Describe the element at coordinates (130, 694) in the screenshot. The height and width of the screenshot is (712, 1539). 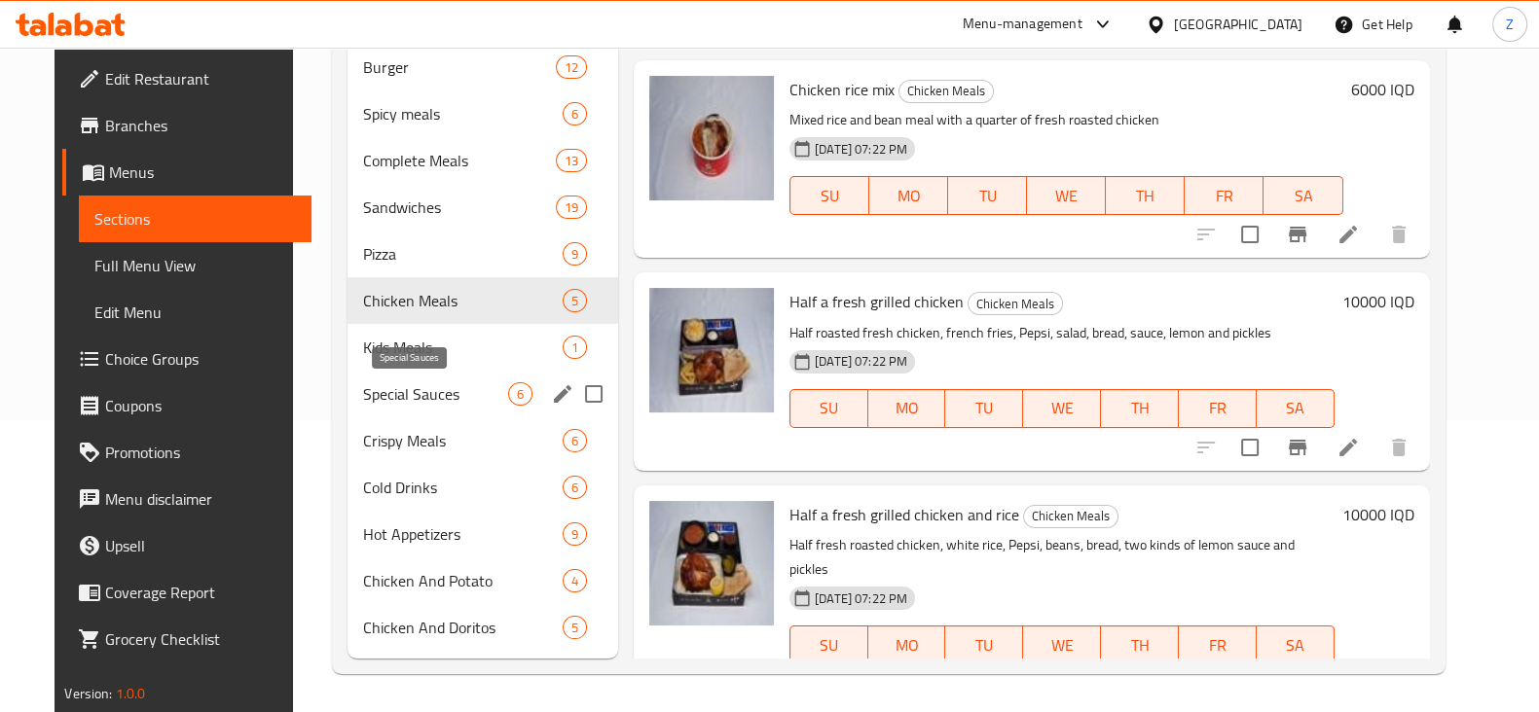
I see `span: 1.0.0` at that location.